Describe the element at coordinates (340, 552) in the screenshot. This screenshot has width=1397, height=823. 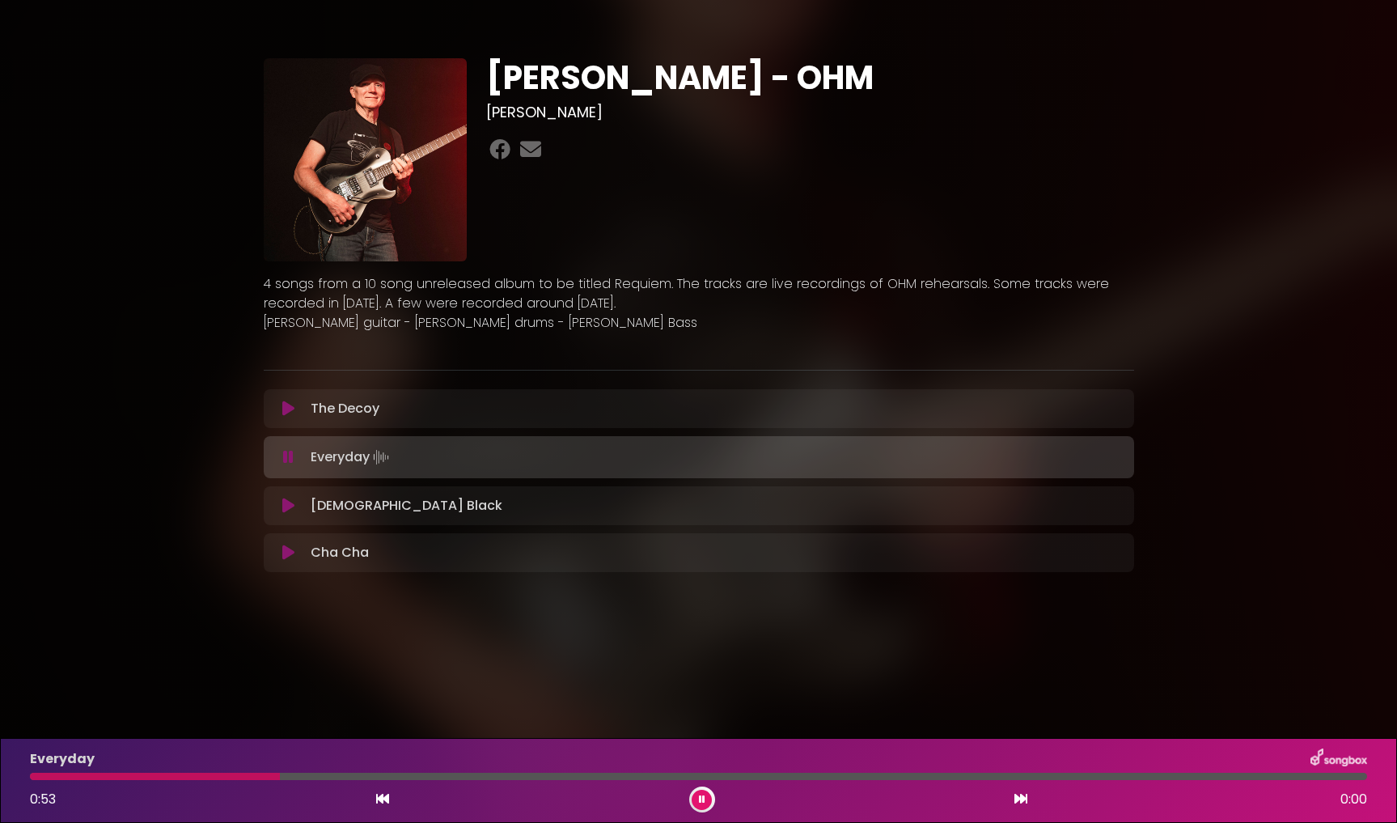
I see `p: Cha Cha` at that location.